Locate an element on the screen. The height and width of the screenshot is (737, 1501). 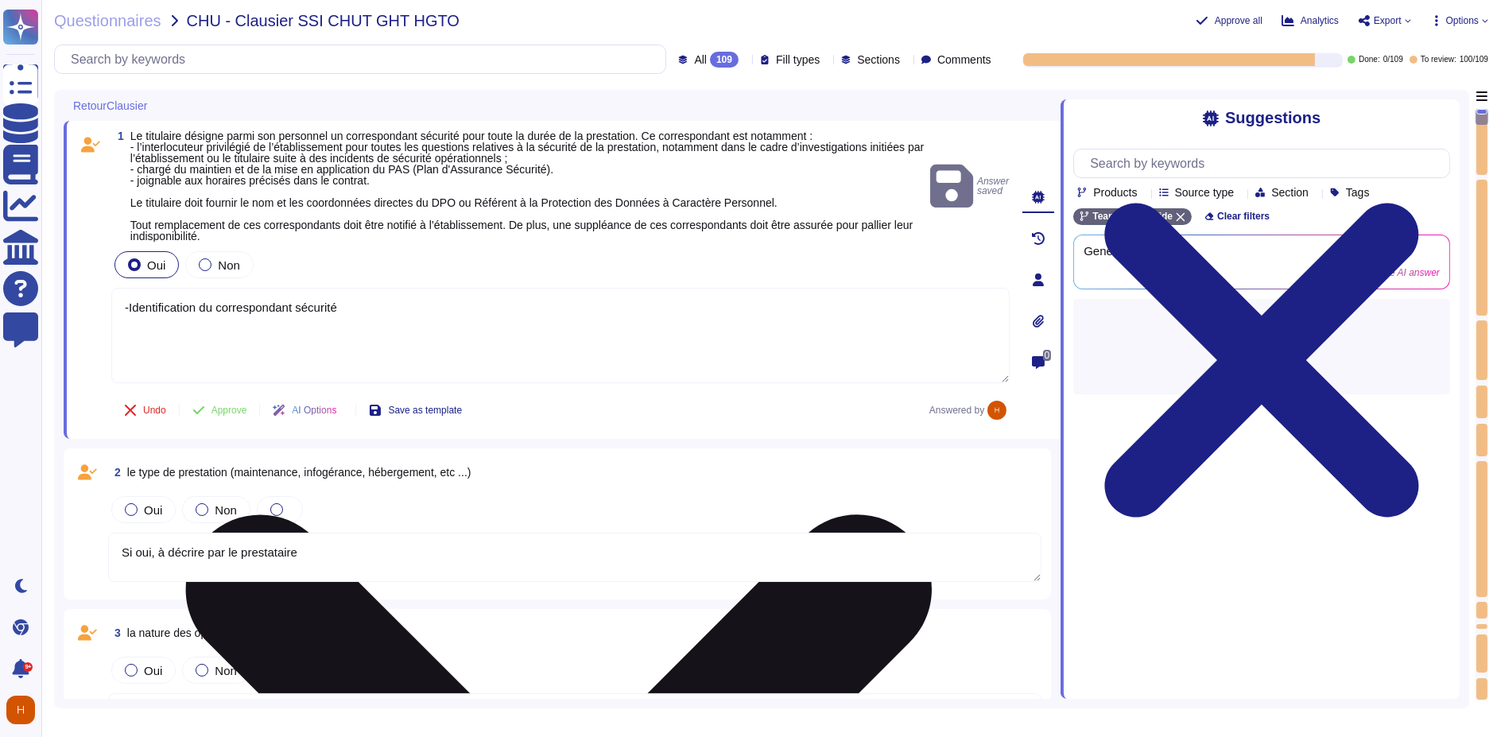
span: Analytics is located at coordinates (1320, 21).